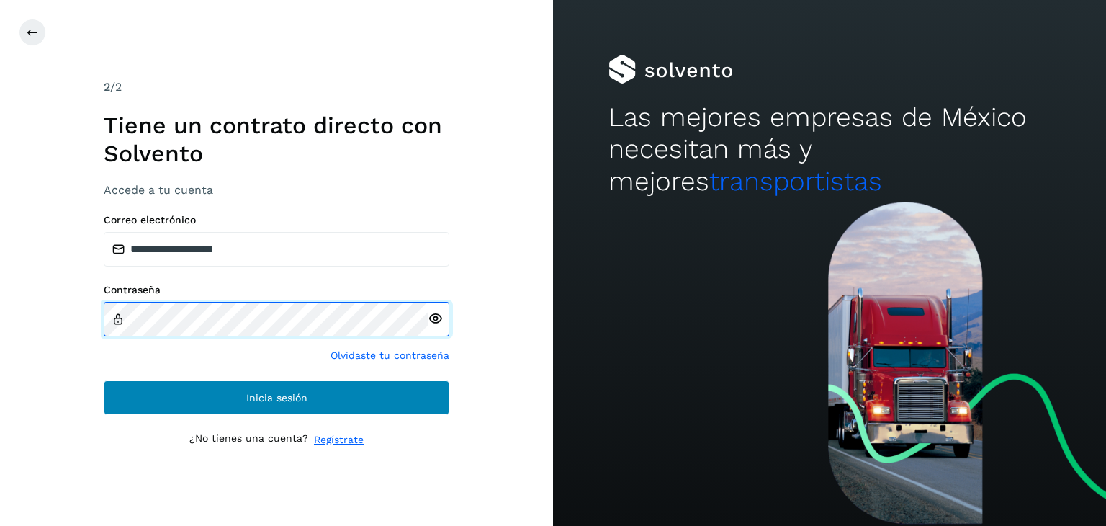  Describe the element at coordinates (248, 439) in the screenshot. I see `p: ¿No tienes una cuenta?` at that location.